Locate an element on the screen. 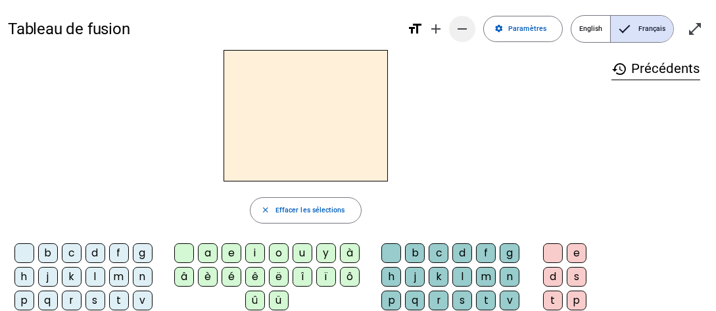  mat-icon: history is located at coordinates (619, 69).